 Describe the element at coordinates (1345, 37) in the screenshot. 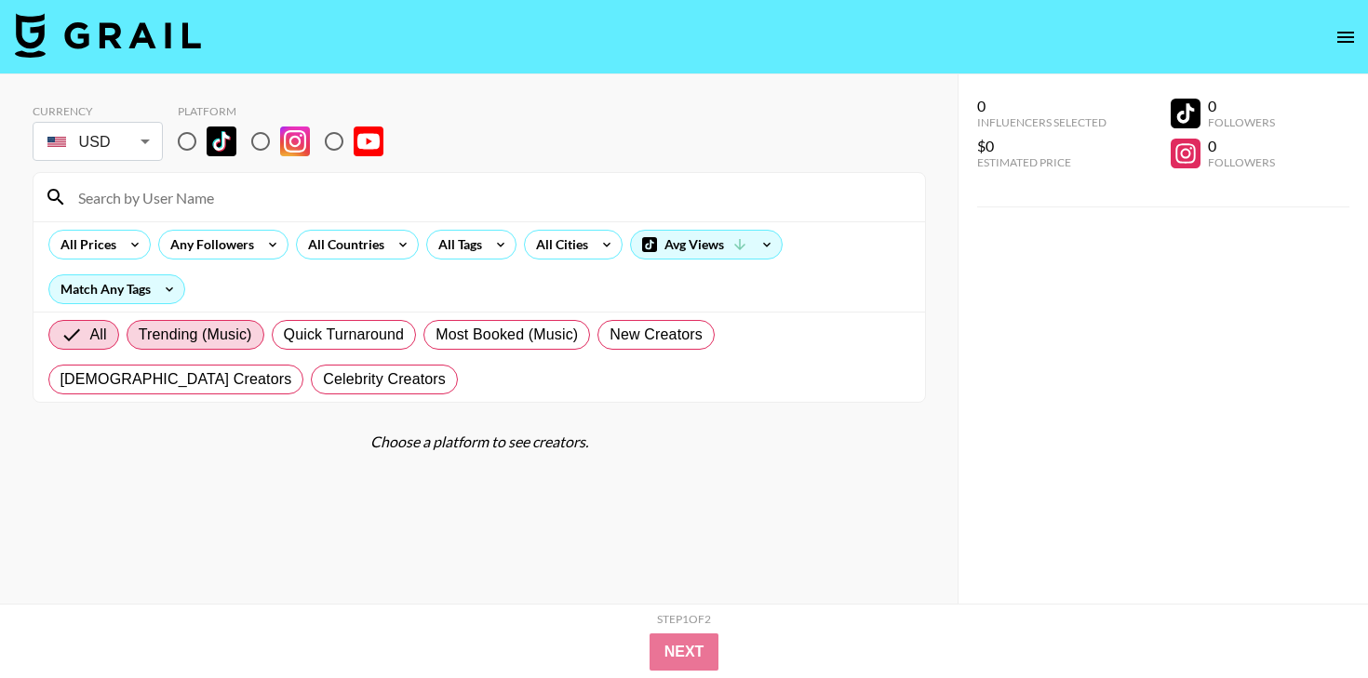

I see `button: open drawer` at that location.